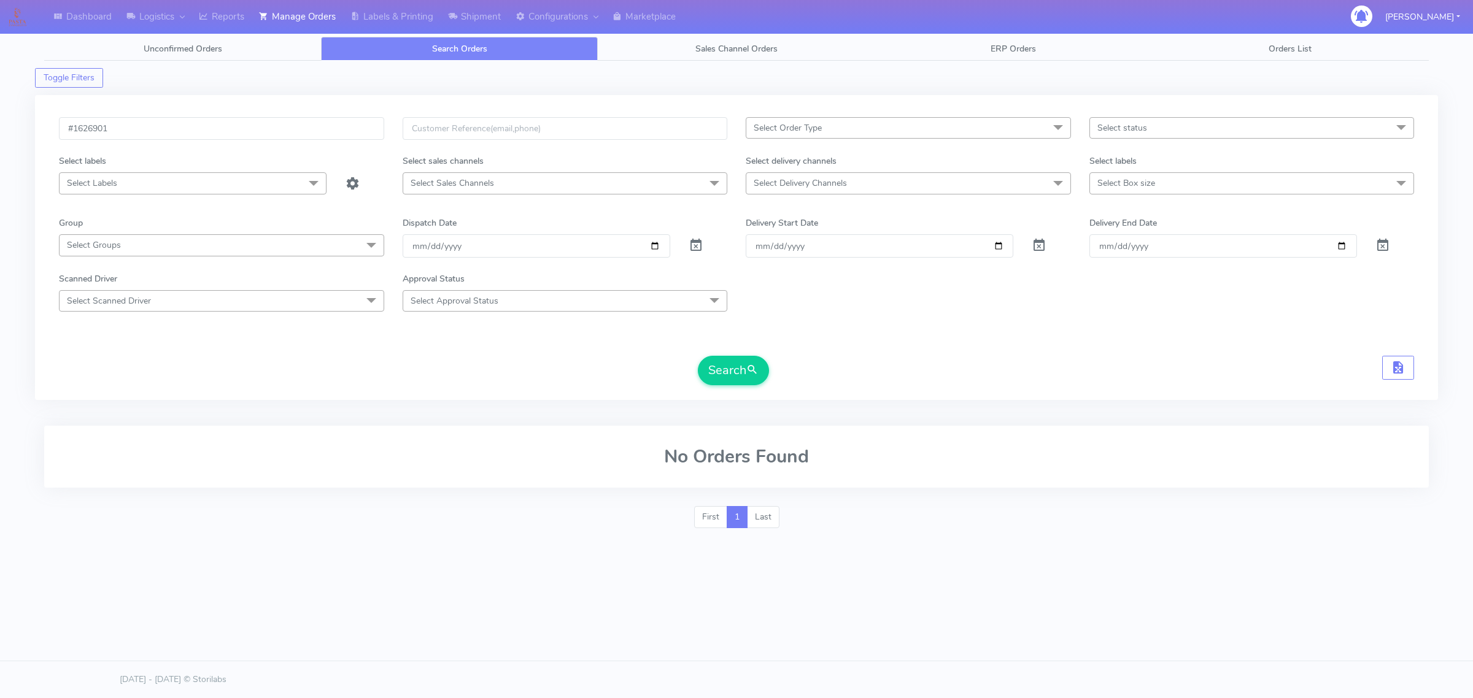 This screenshot has width=1473, height=698. I want to click on span: Unconfirmed Orders, so click(183, 48).